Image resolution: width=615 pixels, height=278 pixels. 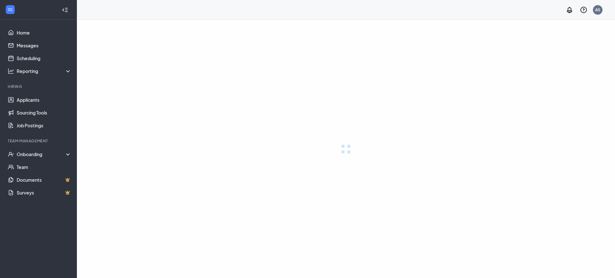 What do you see at coordinates (39, 141) in the screenshot?
I see `div: Team Management` at bounding box center [39, 141].